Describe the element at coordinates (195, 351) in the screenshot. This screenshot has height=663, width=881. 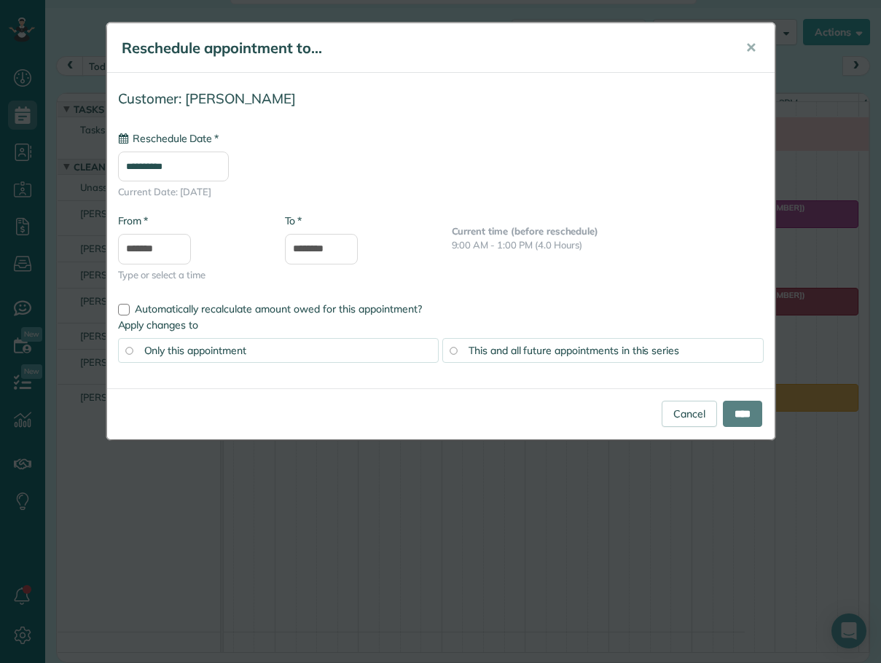
I see `span: Only this appointment` at that location.